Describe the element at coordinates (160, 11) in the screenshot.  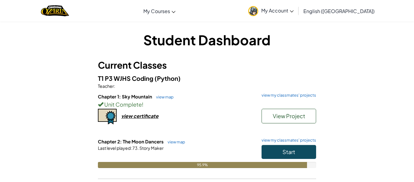
I see `a: My Courses` at that location.